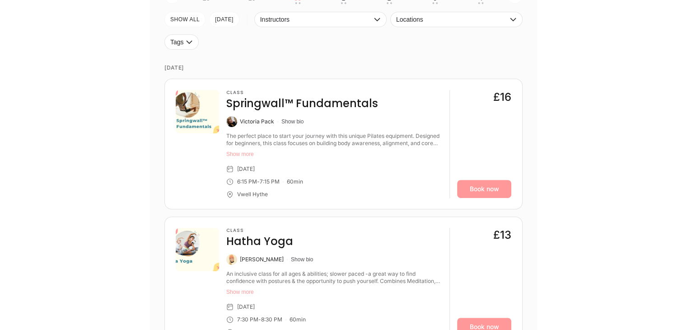 The height and width of the screenshot is (330, 687). I want to click on div: £13, so click(502, 235).